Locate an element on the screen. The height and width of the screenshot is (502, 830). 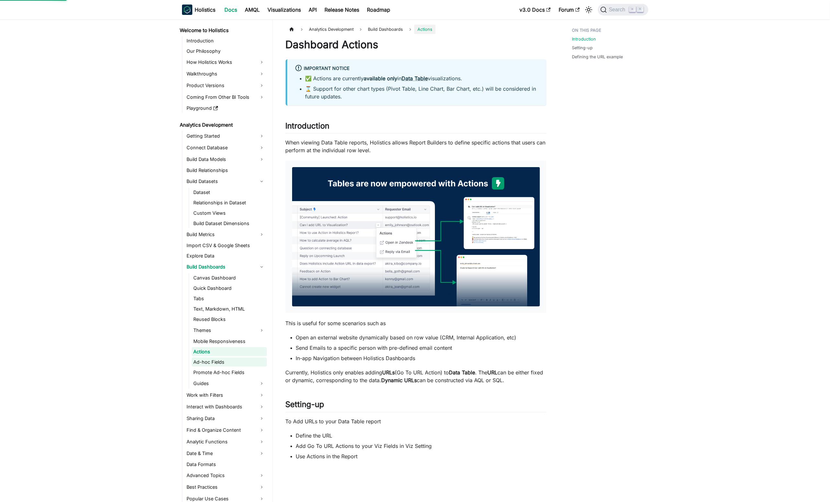
a: Setting-up is located at coordinates (582, 48).